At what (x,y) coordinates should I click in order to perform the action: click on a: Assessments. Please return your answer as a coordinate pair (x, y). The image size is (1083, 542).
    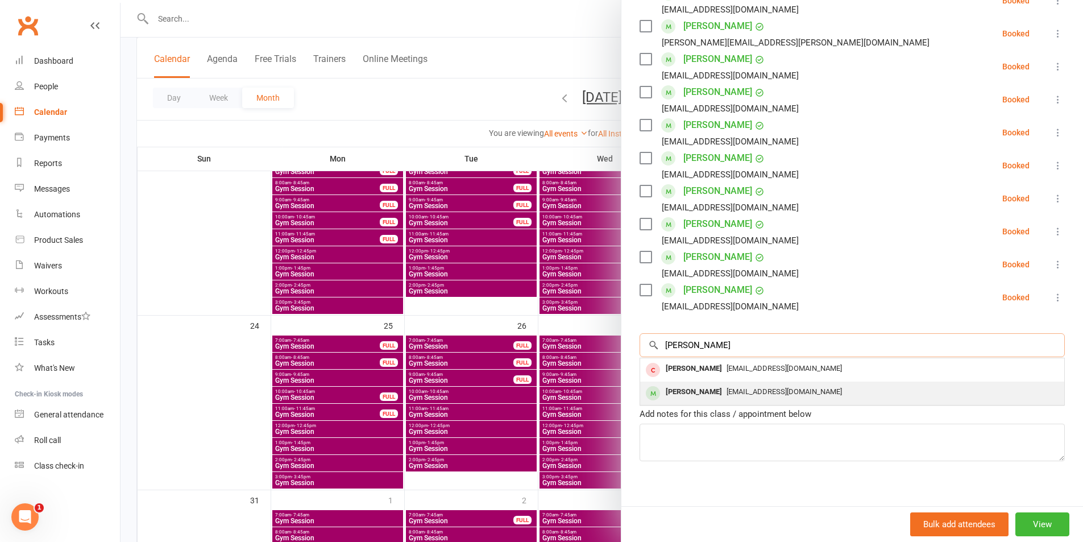
    Looking at the image, I should click on (67, 317).